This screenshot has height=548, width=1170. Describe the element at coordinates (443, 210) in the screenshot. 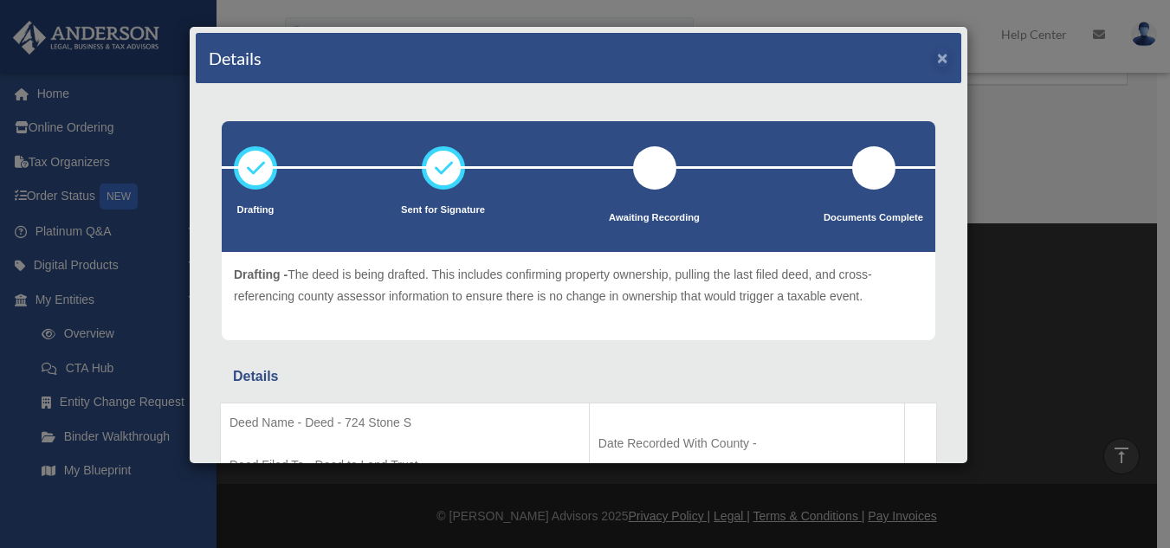

I see `p: Sent for Signature` at that location.